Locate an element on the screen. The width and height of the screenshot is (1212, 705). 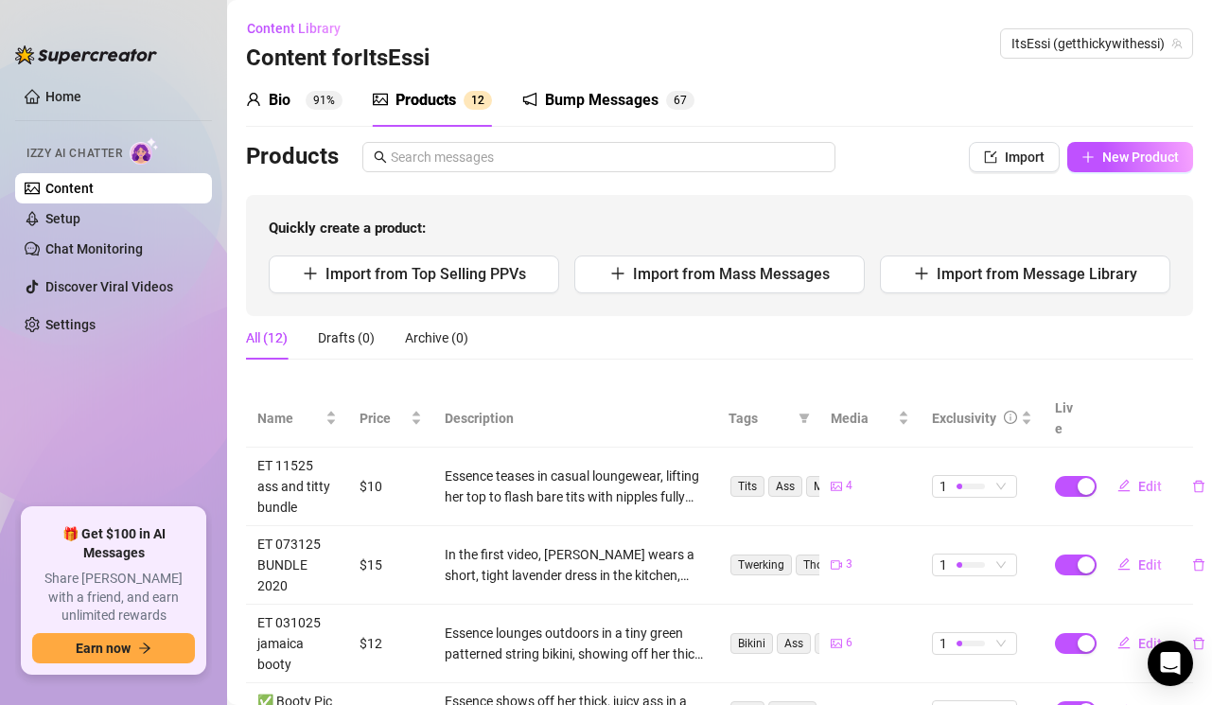
span: Mirror Selfies is located at coordinates (847, 486).